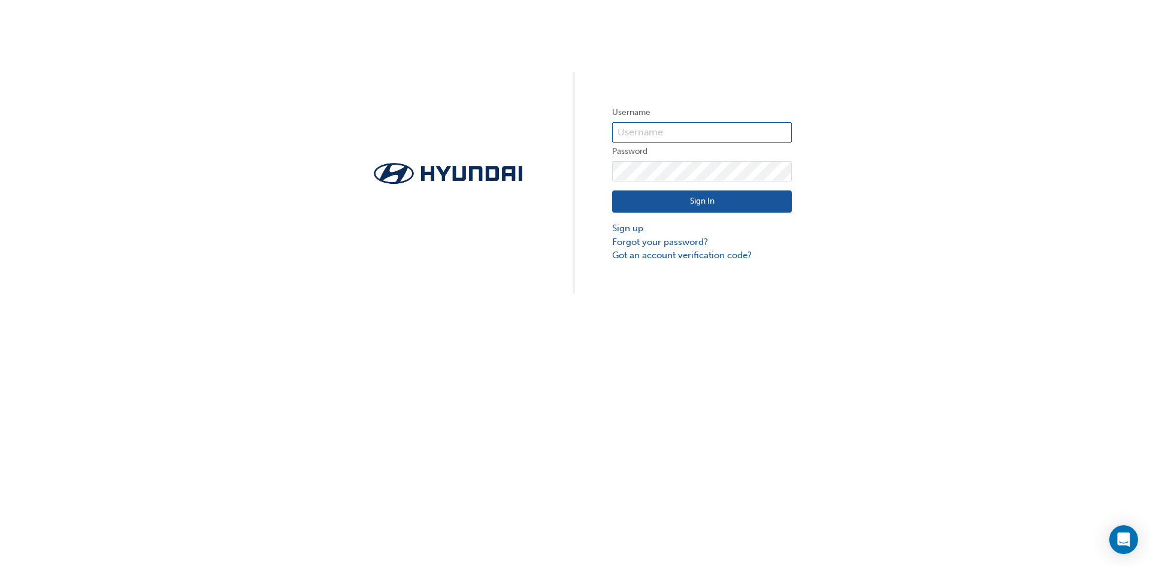  Describe the element at coordinates (702, 132) in the screenshot. I see `input: Username` at that location.